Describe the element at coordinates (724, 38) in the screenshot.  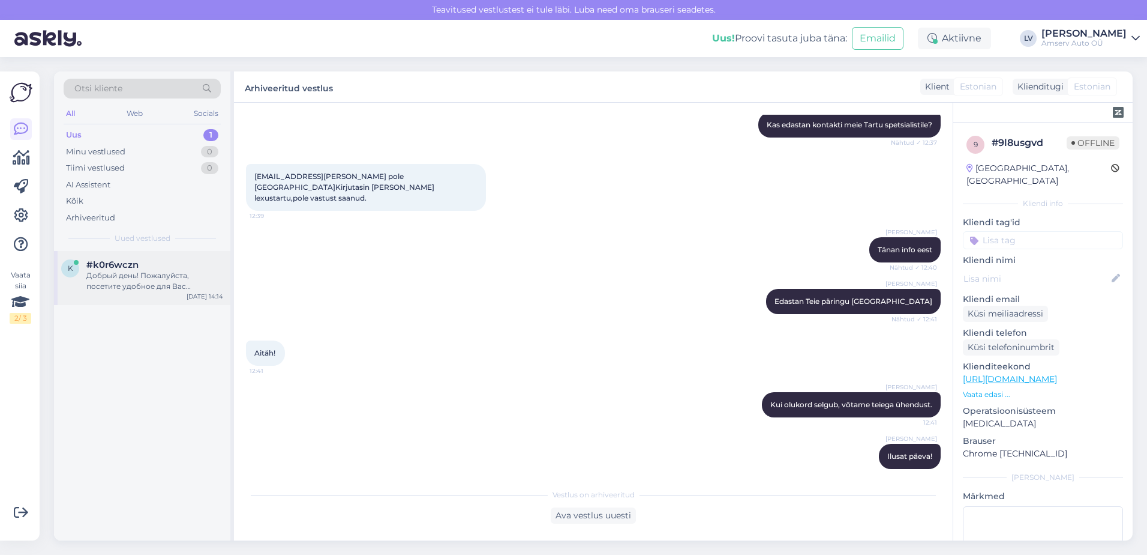
I see `b: Uus!` at that location.